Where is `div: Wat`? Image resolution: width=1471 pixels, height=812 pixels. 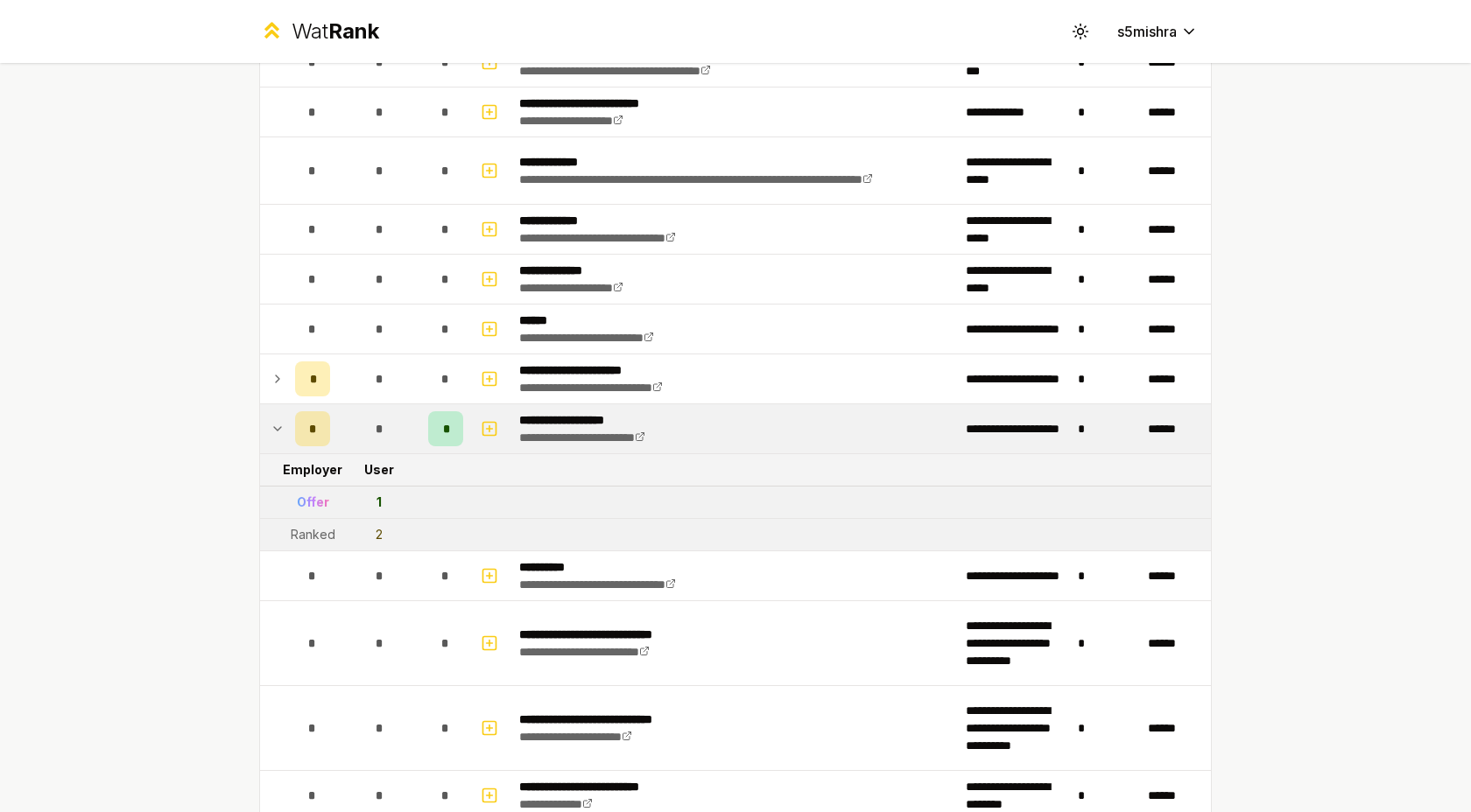 div: Wat is located at coordinates (335, 31).